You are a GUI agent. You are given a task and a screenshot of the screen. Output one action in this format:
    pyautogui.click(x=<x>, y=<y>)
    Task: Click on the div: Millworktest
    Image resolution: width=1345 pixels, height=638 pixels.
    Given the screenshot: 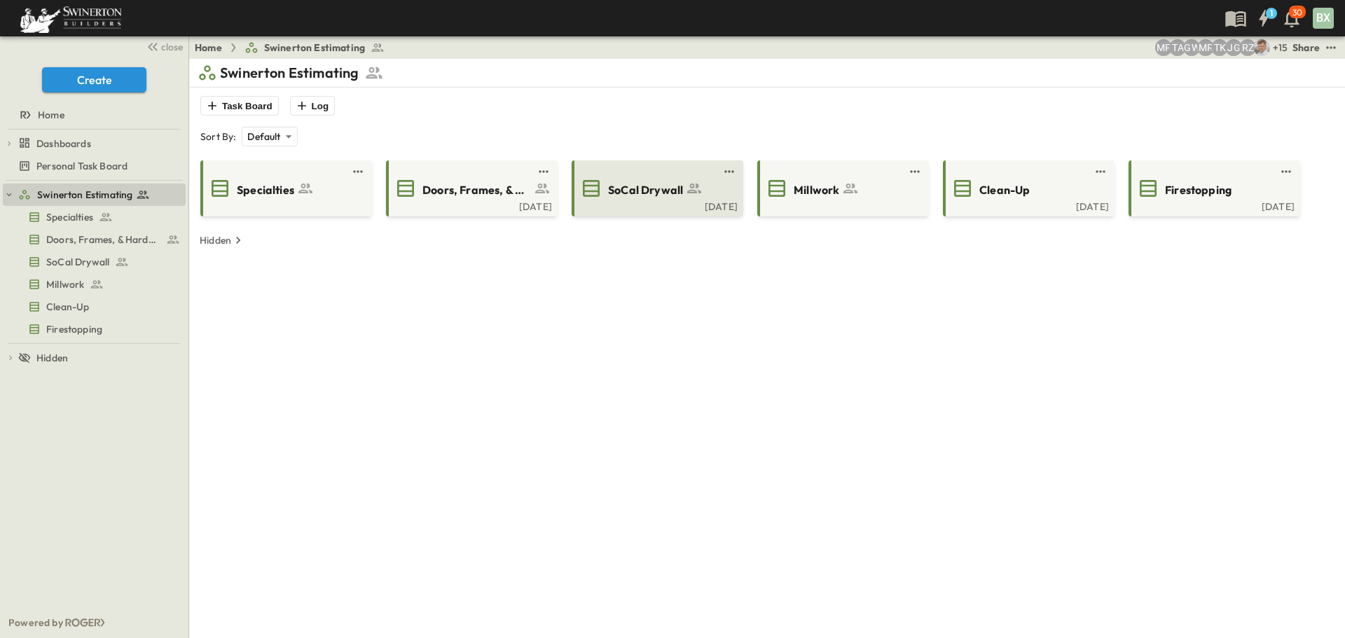 What is the action you would take?
    pyautogui.click(x=94, y=284)
    